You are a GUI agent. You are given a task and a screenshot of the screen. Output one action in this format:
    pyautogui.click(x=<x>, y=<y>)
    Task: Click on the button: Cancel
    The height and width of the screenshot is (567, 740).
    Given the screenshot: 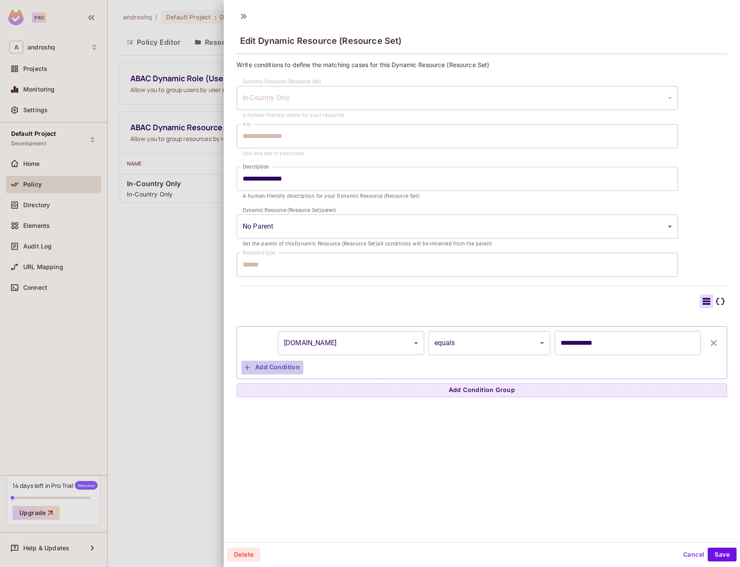 What is the action you would take?
    pyautogui.click(x=693, y=555)
    